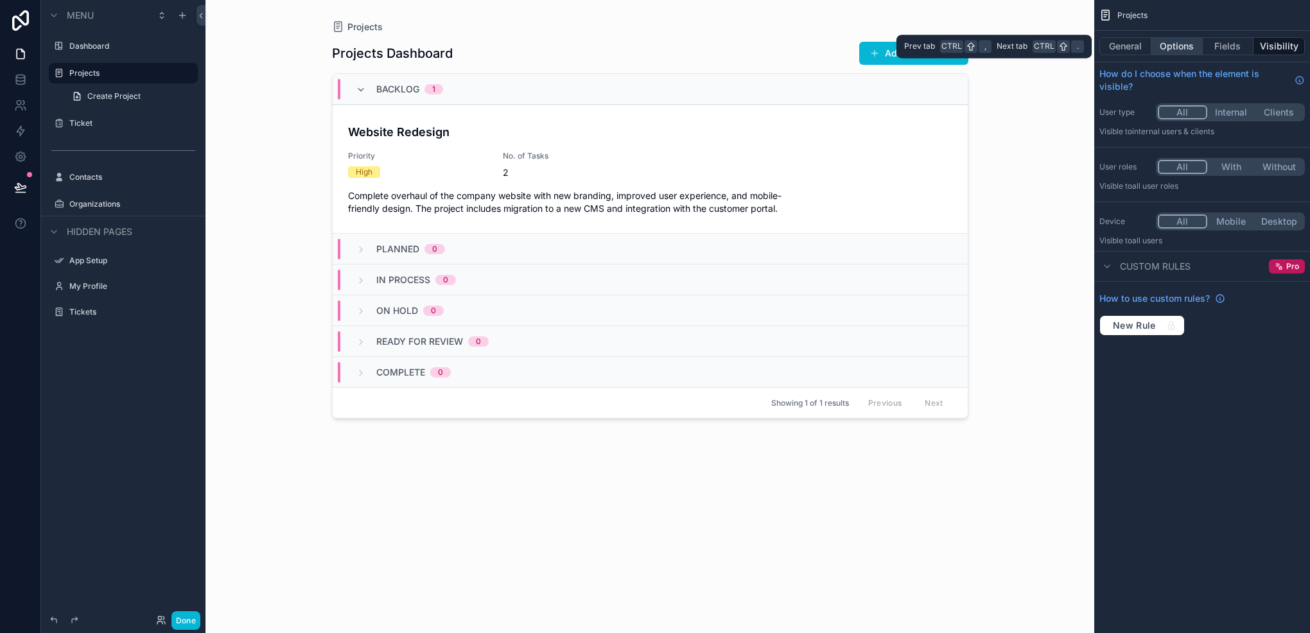 The image size is (1310, 633). Describe the element at coordinates (505, 173) in the screenshot. I see `span: 2` at that location.